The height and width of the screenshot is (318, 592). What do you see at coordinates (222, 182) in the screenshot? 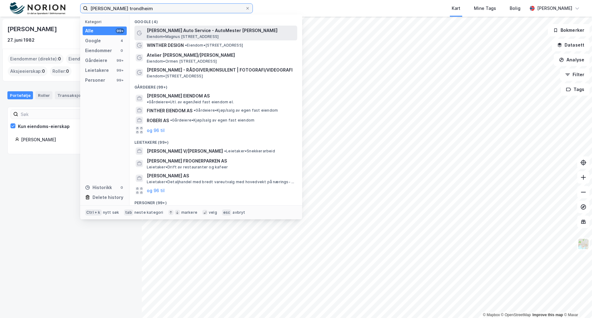
I see `span: Leietaker • Detaljhandel med bredt vareutvalg med hovedvekt på nærings- og nytelsesmidler` at bounding box center [222, 182].